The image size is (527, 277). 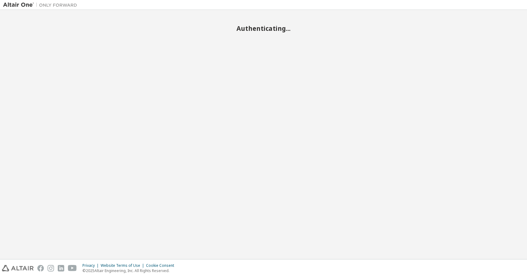 What do you see at coordinates (123, 266) in the screenshot?
I see `div: Website Terms of Use` at bounding box center [123, 266].